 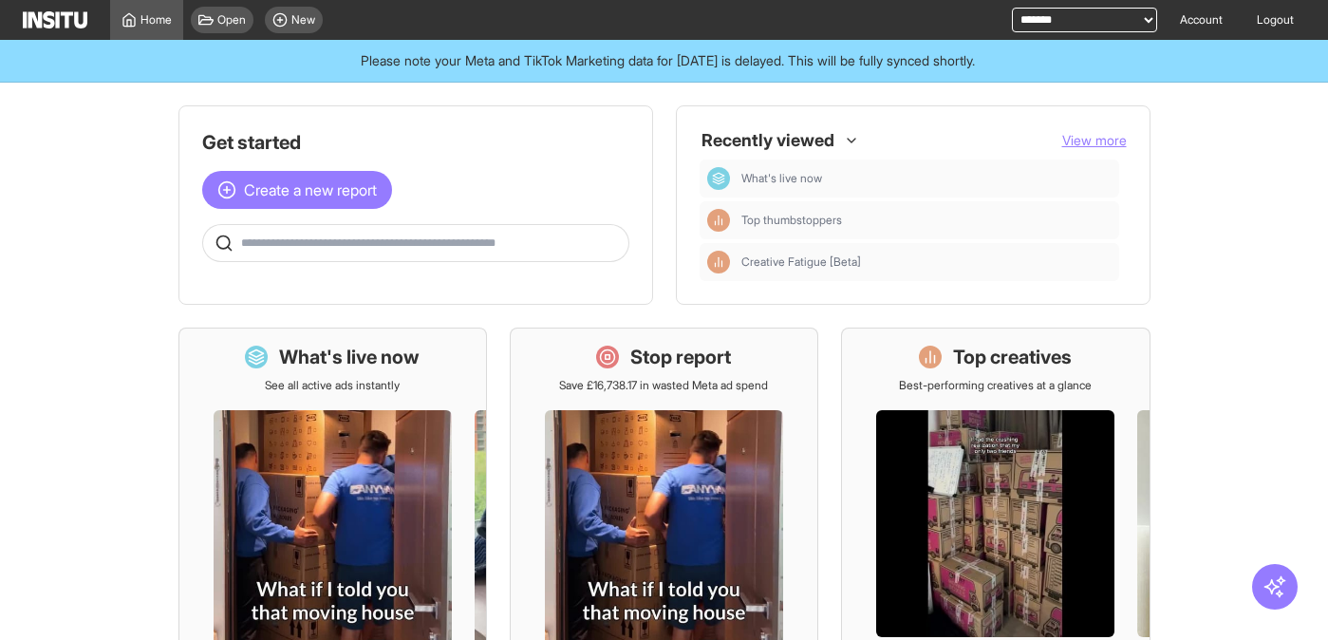 What do you see at coordinates (1012, 357) in the screenshot?
I see `h1: Top creatives` at bounding box center [1012, 357].